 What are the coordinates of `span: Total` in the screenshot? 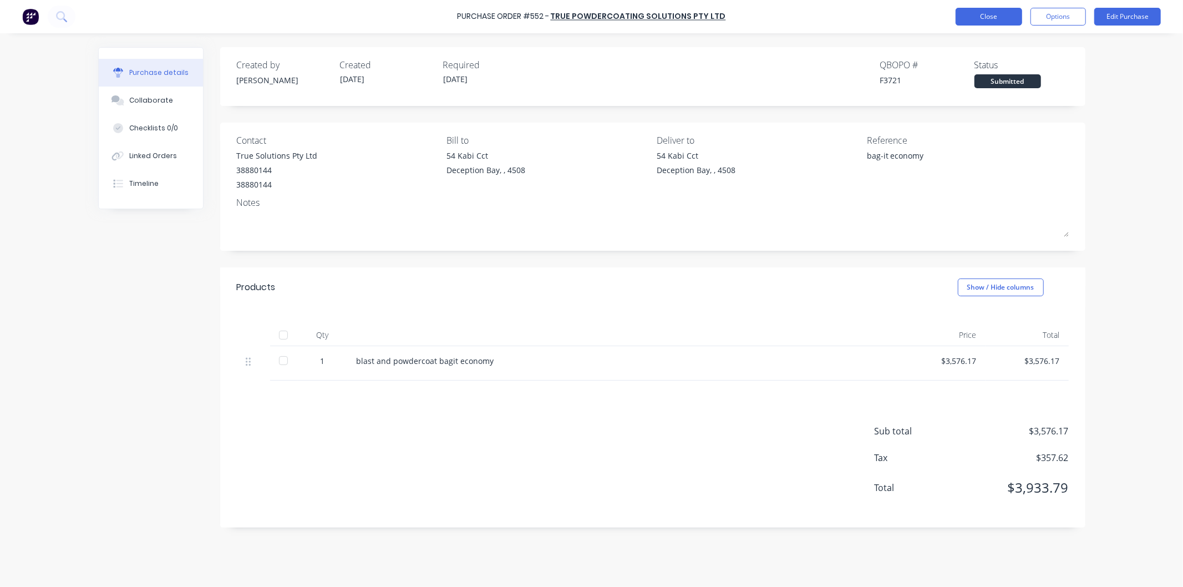 It's located at (916, 488).